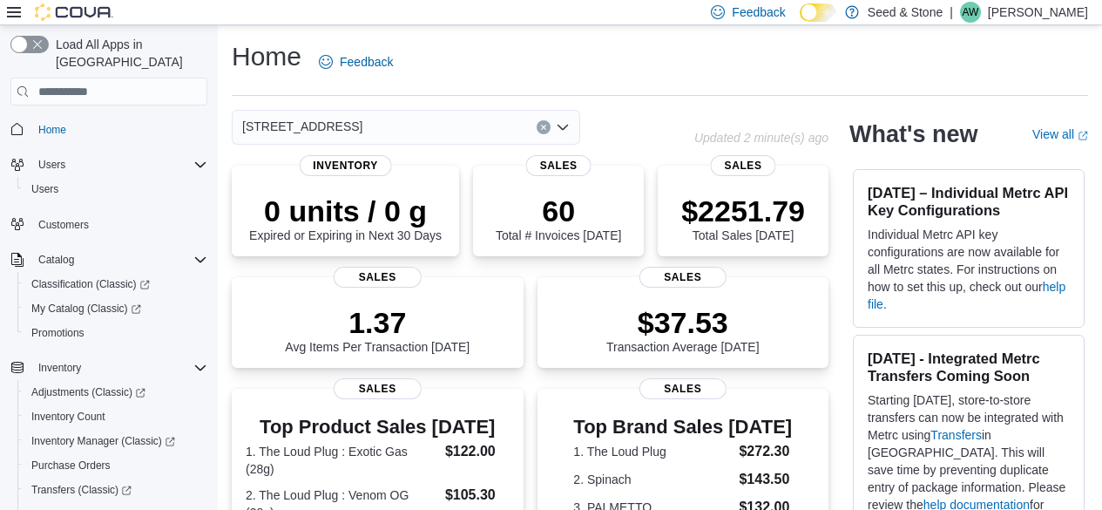 The image size is (1102, 510). Describe the element at coordinates (355, 62) in the screenshot. I see `a: Feedback` at that location.